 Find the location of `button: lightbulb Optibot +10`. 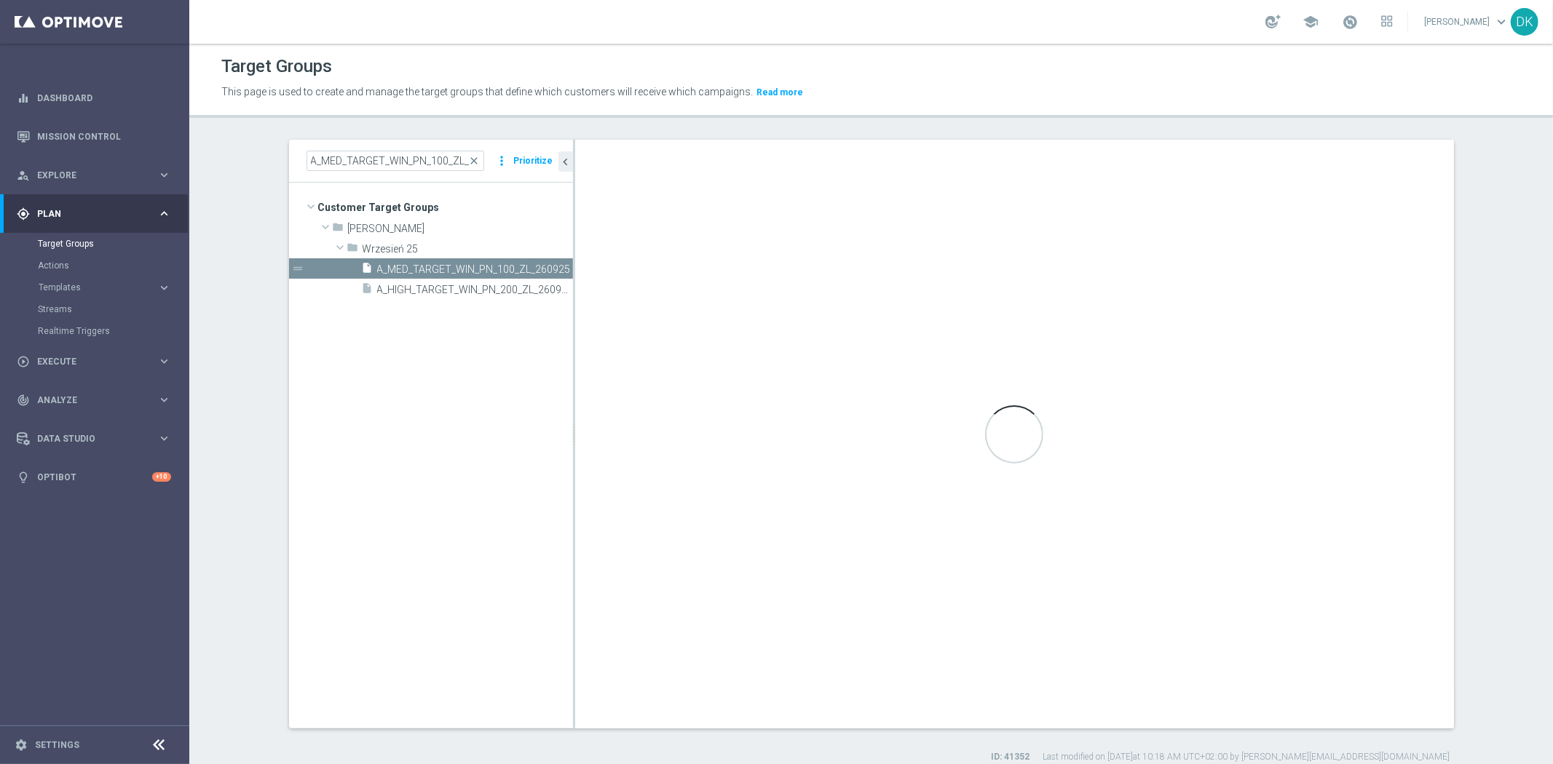

button: lightbulb Optibot +10 is located at coordinates (94, 478).